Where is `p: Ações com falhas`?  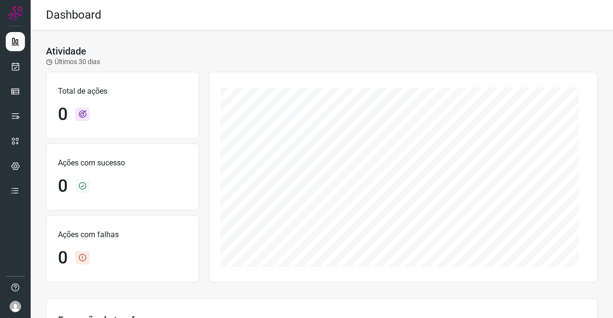
p: Ações com falhas is located at coordinates (123, 235).